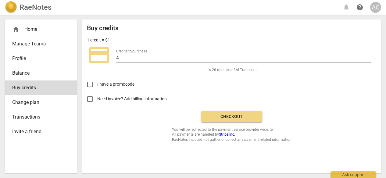  What do you see at coordinates (231, 70) in the screenshot?
I see `span: It's 26 minutes of AI Transcript` at bounding box center [231, 70].